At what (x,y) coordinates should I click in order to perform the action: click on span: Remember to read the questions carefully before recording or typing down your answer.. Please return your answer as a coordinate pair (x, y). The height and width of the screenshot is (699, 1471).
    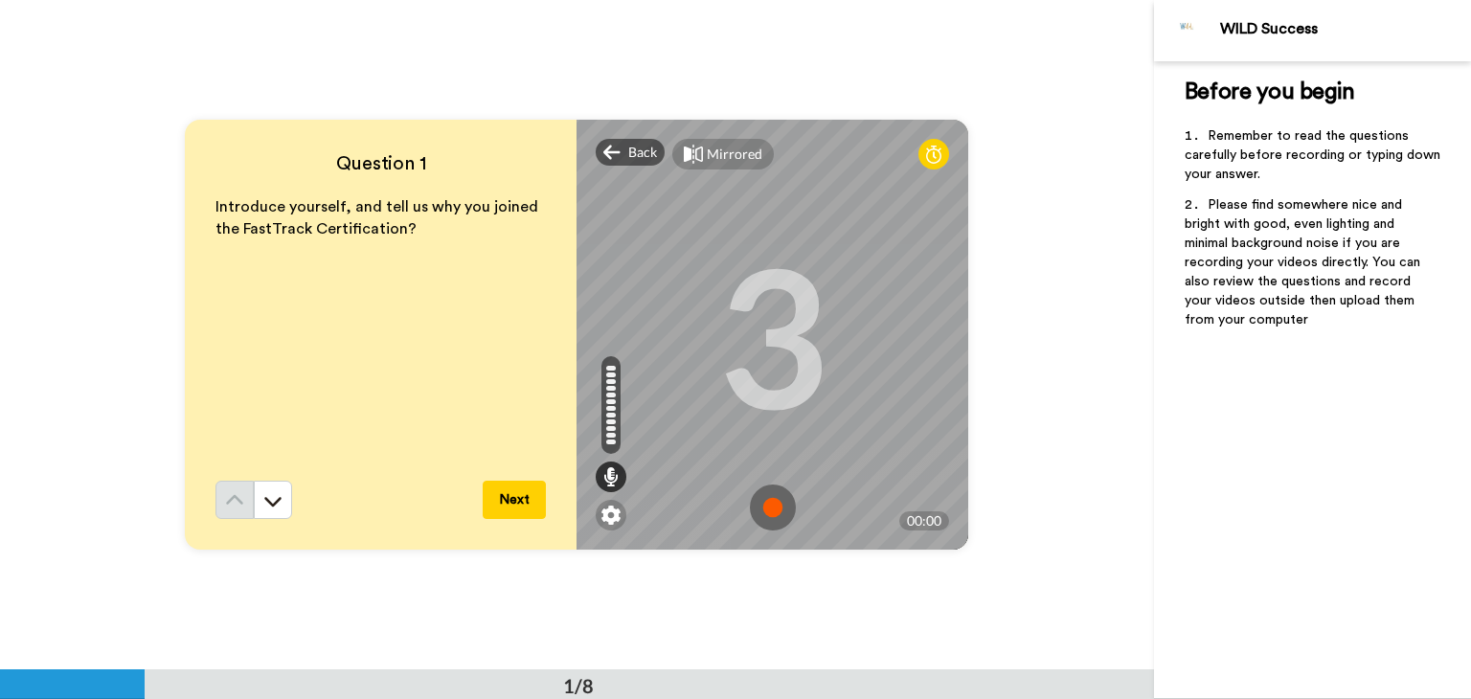
    Looking at the image, I should click on (1314, 155).